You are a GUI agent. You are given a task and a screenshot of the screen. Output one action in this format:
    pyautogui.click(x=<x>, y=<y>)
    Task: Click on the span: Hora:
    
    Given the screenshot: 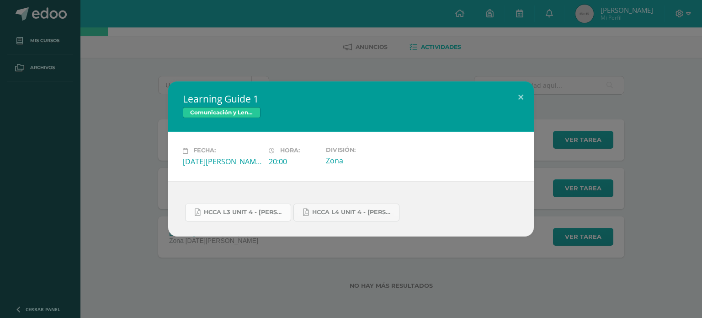 What is the action you would take?
    pyautogui.click(x=290, y=150)
    